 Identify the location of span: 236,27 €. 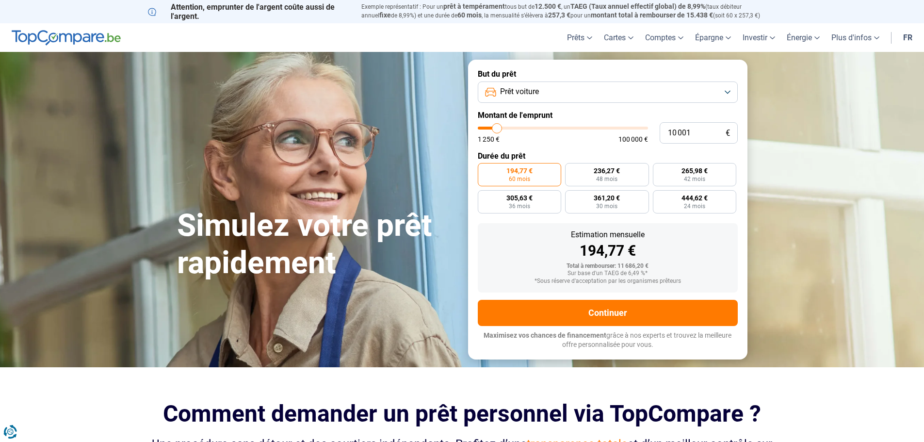
(607, 171).